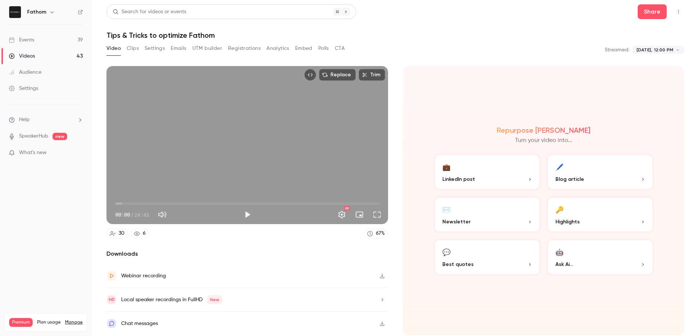 The width and height of the screenshot is (699, 336). Describe the element at coordinates (74, 323) in the screenshot. I see `a: Manage` at that location.